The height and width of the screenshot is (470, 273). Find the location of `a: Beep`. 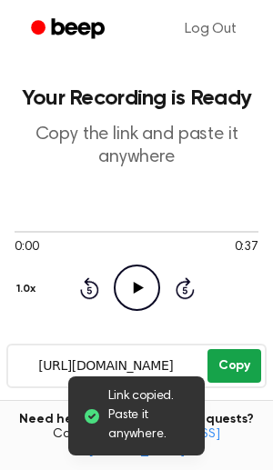

a: Beep is located at coordinates (69, 29).